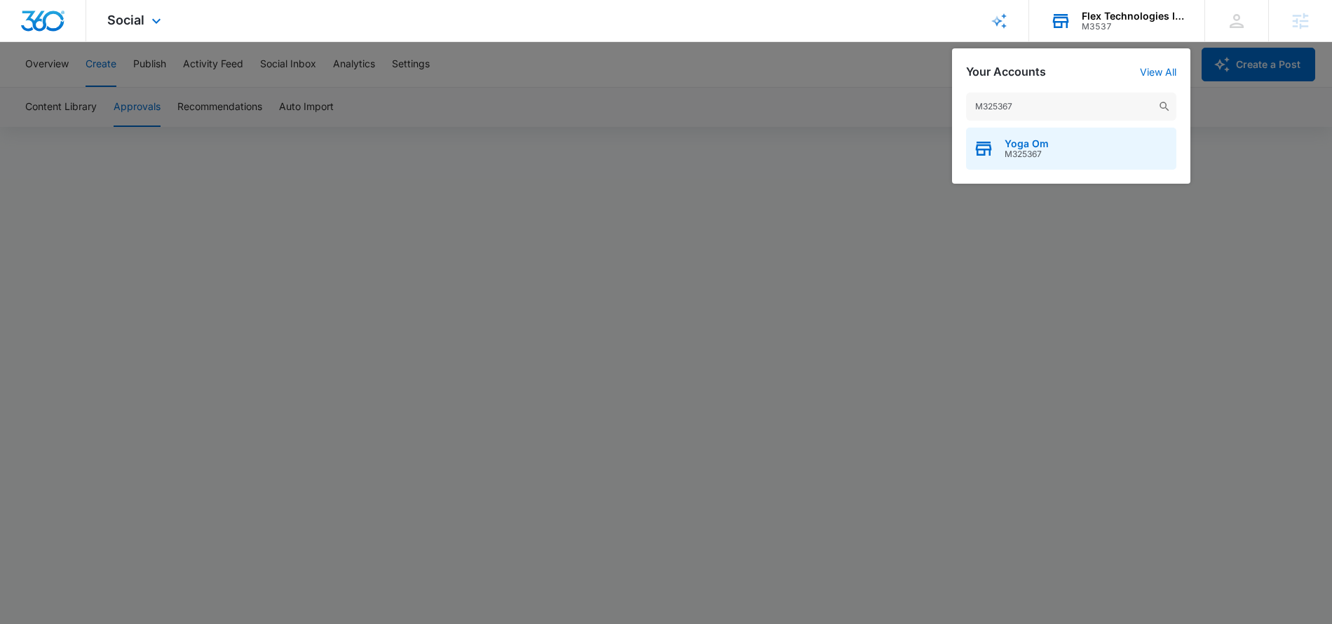  Describe the element at coordinates (1071, 107) in the screenshot. I see `input: Search Accounts` at that location.